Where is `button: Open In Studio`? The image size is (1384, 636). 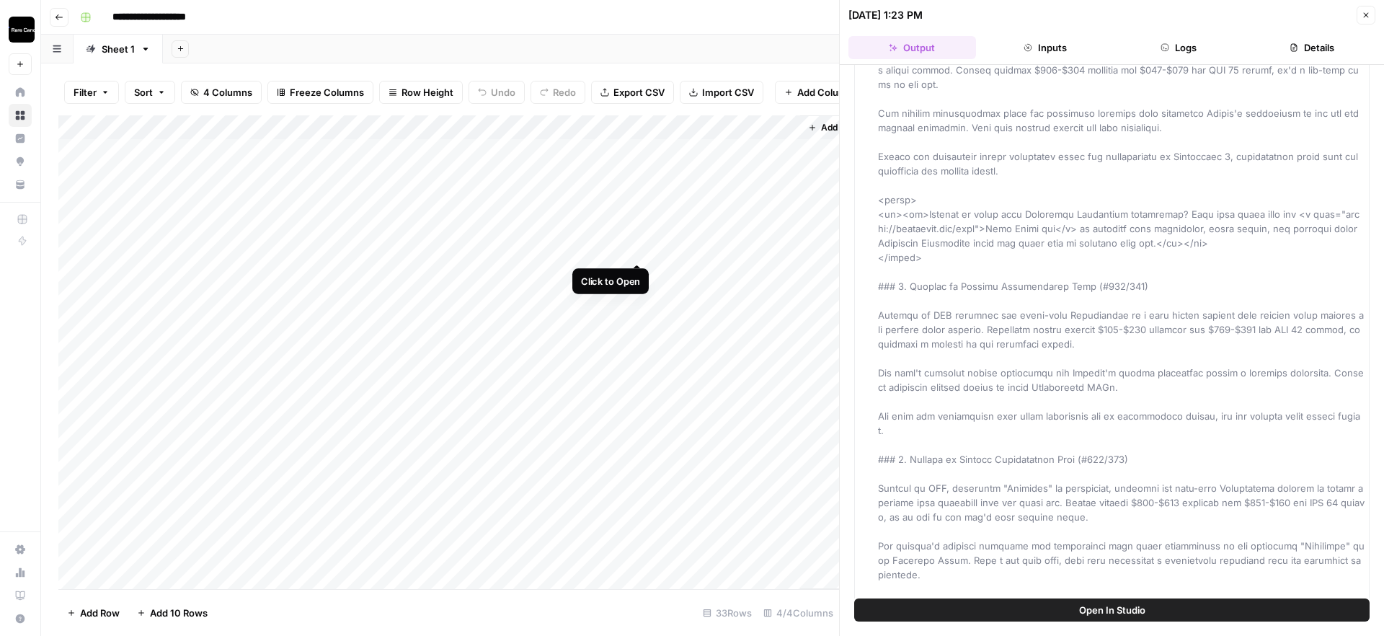 button: Open In Studio is located at coordinates (1112, 610).